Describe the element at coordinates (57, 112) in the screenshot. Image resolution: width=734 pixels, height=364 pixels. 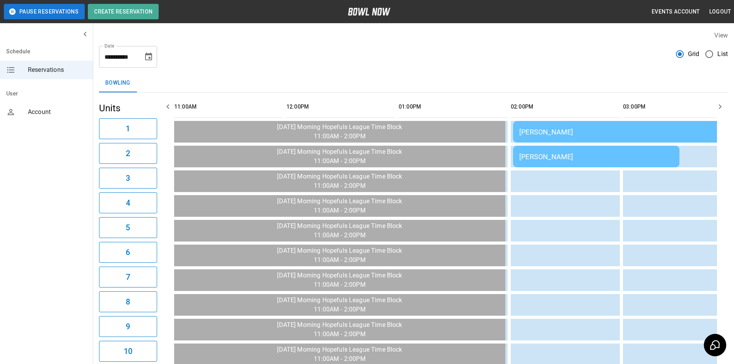
I see `span: Account` at that location.